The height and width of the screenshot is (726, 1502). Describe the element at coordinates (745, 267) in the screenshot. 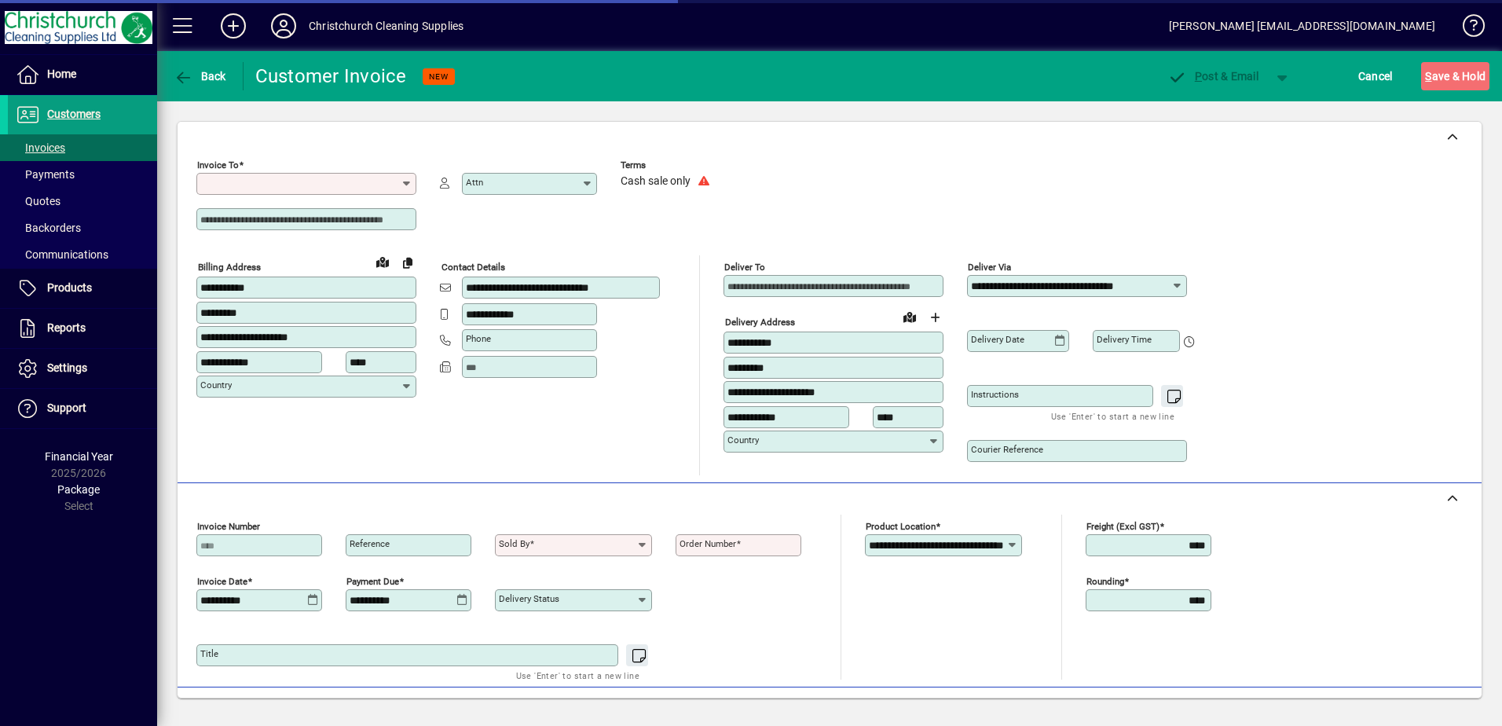

I see `mat-label: Deliver To` at that location.